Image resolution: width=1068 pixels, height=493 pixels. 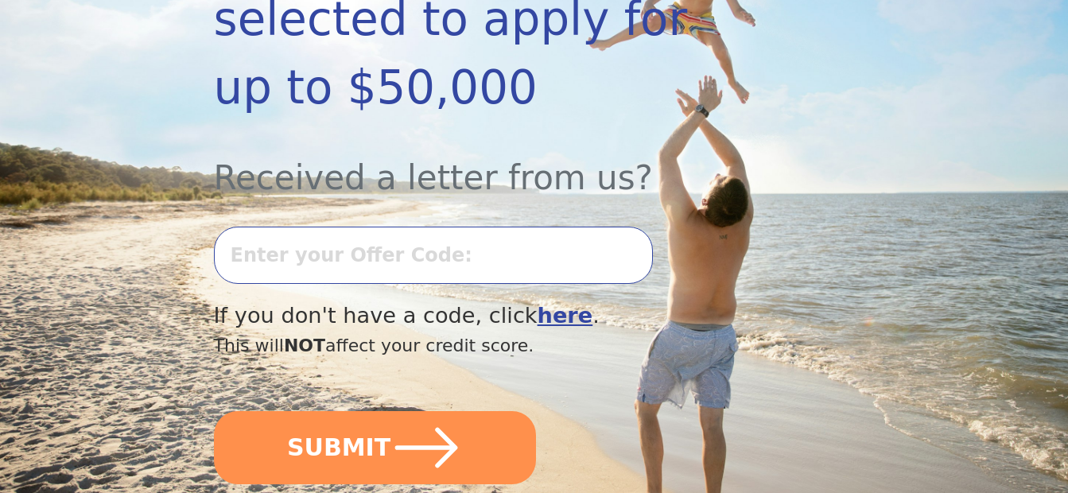 I want to click on div: If you don't have a code, click ., so click(x=486, y=316).